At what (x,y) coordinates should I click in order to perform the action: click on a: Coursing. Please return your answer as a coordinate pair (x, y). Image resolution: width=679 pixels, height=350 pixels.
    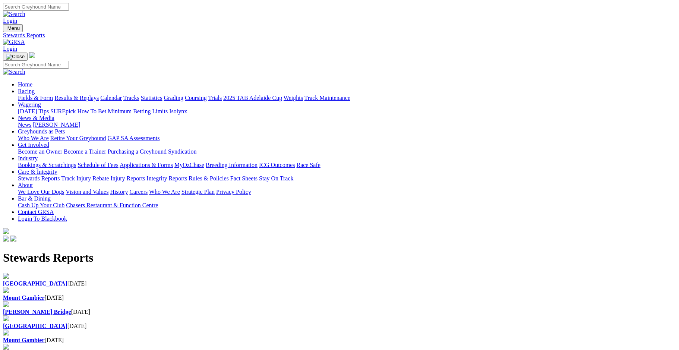
    Looking at the image, I should click on (196, 98).